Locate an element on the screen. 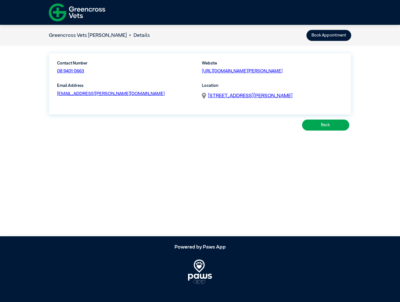 The height and width of the screenshot is (302, 400). button: Book Appointment is located at coordinates (329, 35).